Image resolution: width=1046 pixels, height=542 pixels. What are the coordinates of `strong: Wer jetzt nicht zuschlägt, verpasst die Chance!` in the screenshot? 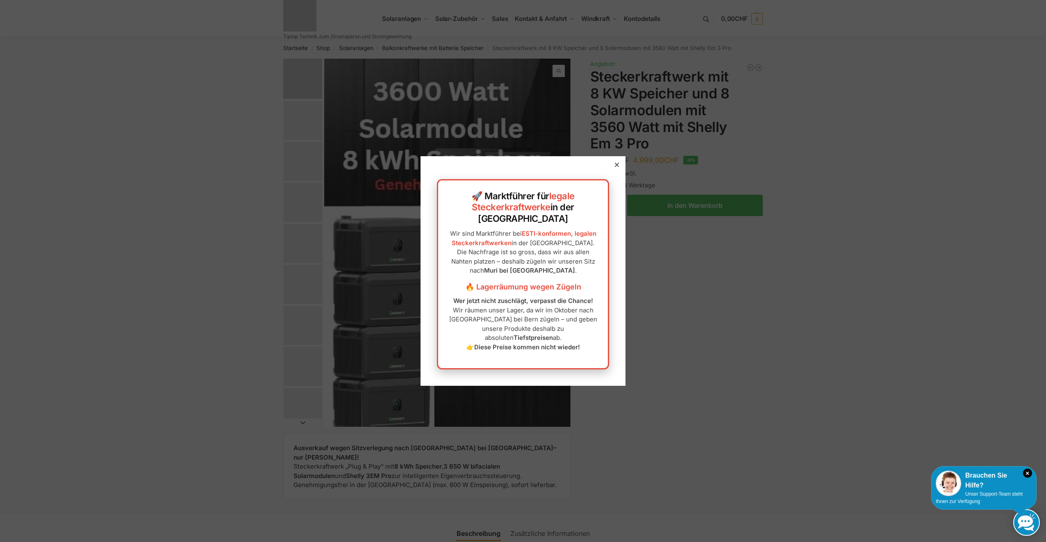 It's located at (523, 300).